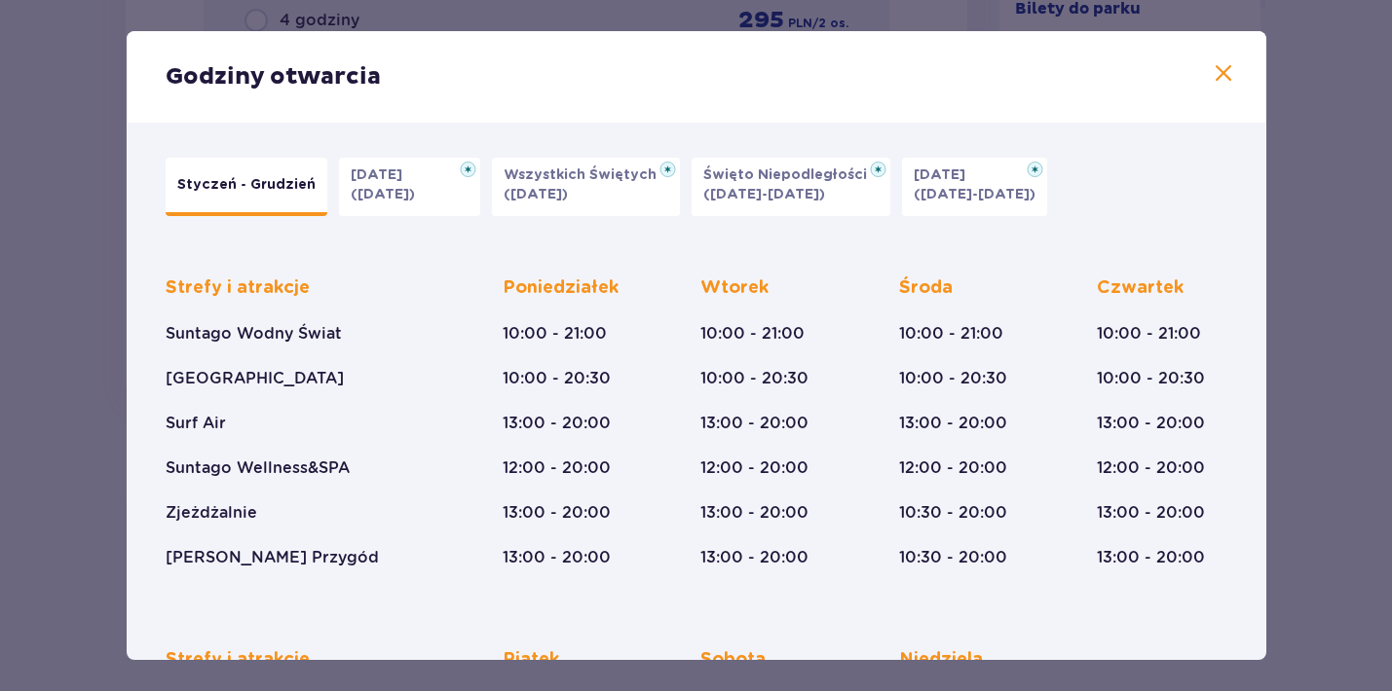 The height and width of the screenshot is (691, 1392). What do you see at coordinates (531, 660) in the screenshot?
I see `p: Piątek` at bounding box center [531, 660].